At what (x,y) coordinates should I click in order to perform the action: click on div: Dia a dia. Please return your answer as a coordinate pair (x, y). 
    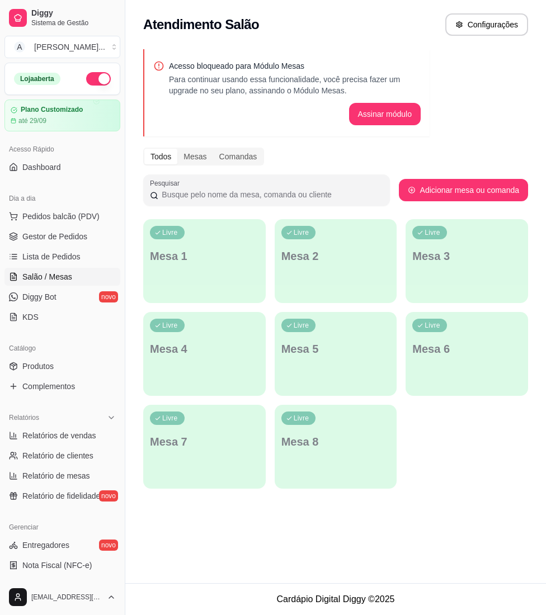
    Looking at the image, I should click on (62, 198).